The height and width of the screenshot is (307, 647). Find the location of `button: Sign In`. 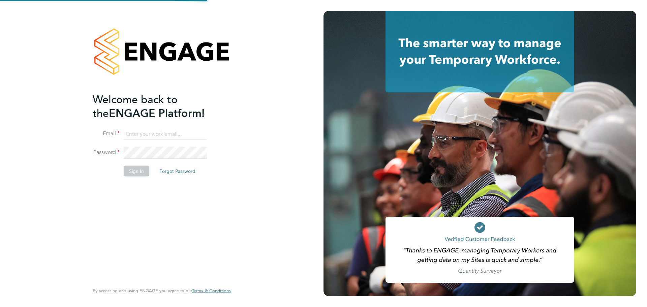

button: Sign In is located at coordinates (136, 171).